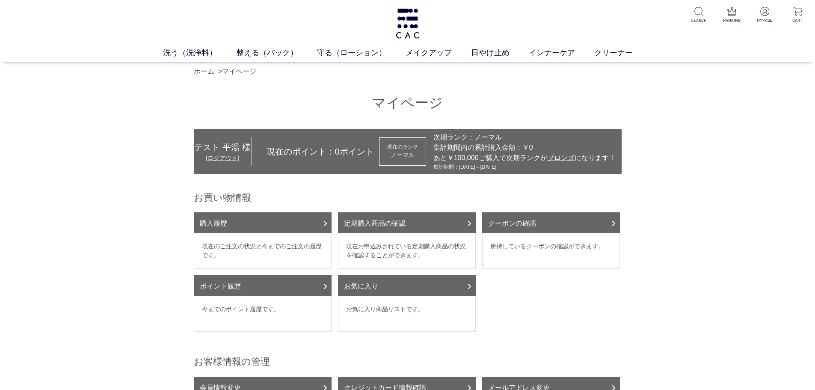  I want to click on div: ノーマル, so click(402, 155).